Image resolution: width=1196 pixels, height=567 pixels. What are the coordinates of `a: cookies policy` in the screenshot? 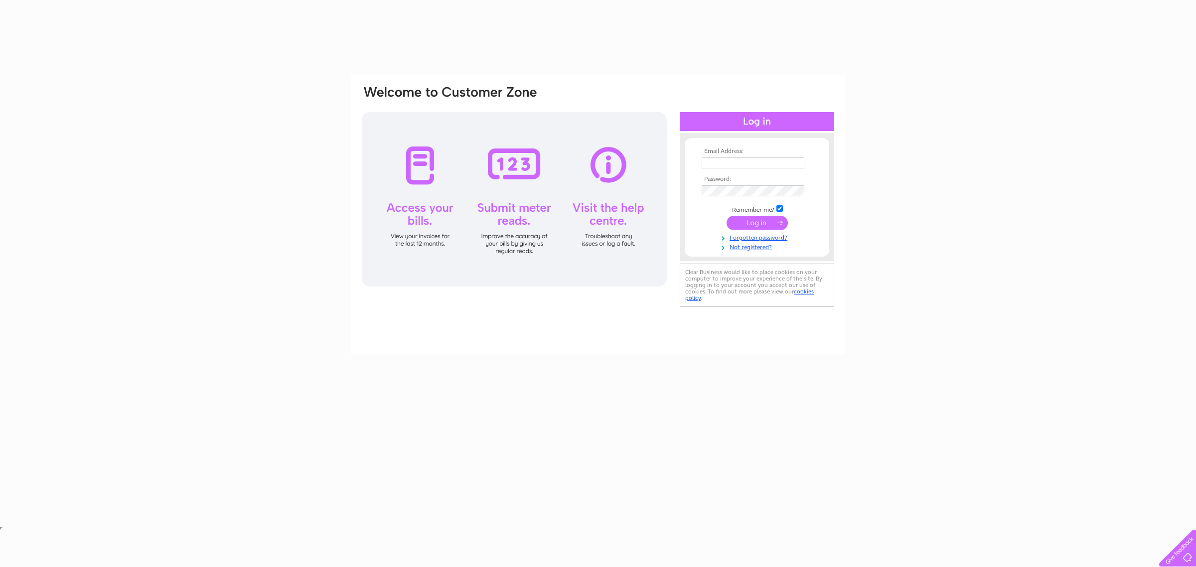 It's located at (749, 294).